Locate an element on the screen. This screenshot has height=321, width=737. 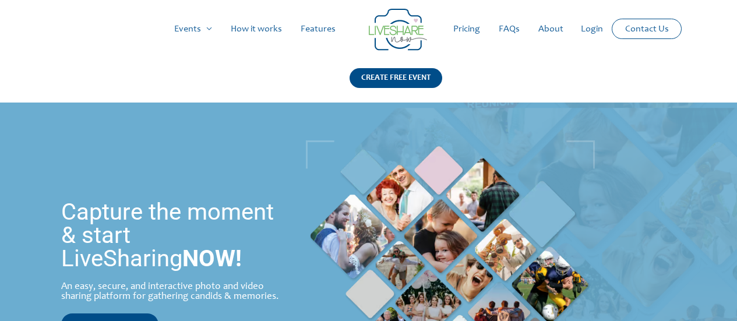
a: Events is located at coordinates (193, 29).